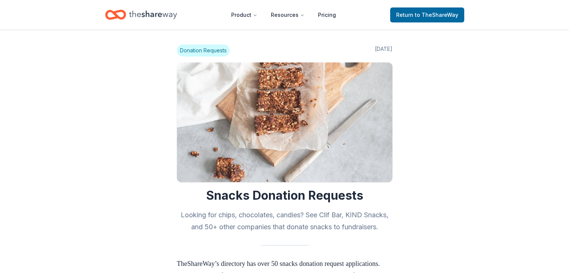 The image size is (569, 273). What do you see at coordinates (285, 196) in the screenshot?
I see `h1: Snacks Donation Requests` at bounding box center [285, 196].